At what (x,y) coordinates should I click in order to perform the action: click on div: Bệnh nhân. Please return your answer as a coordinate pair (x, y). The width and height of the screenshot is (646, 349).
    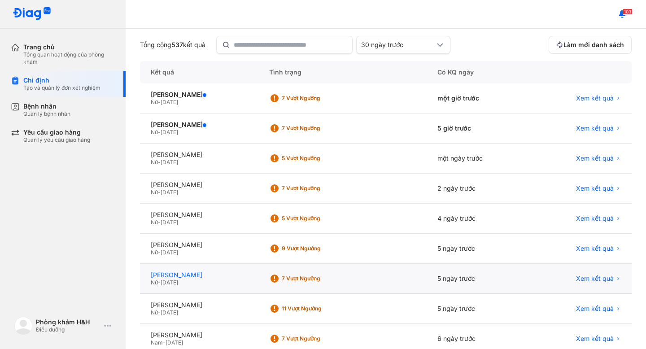
    Looking at the image, I should click on (47, 106).